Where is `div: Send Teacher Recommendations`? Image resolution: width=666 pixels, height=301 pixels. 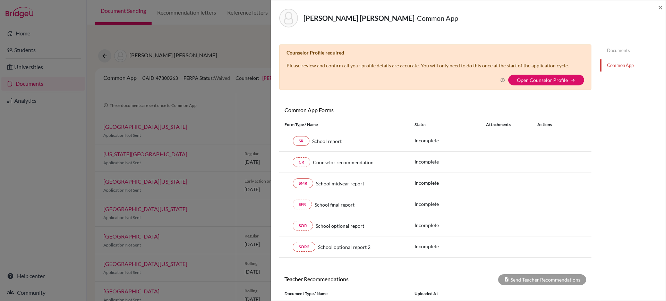 div: Send Teacher Recommendations is located at coordinates (542, 279).